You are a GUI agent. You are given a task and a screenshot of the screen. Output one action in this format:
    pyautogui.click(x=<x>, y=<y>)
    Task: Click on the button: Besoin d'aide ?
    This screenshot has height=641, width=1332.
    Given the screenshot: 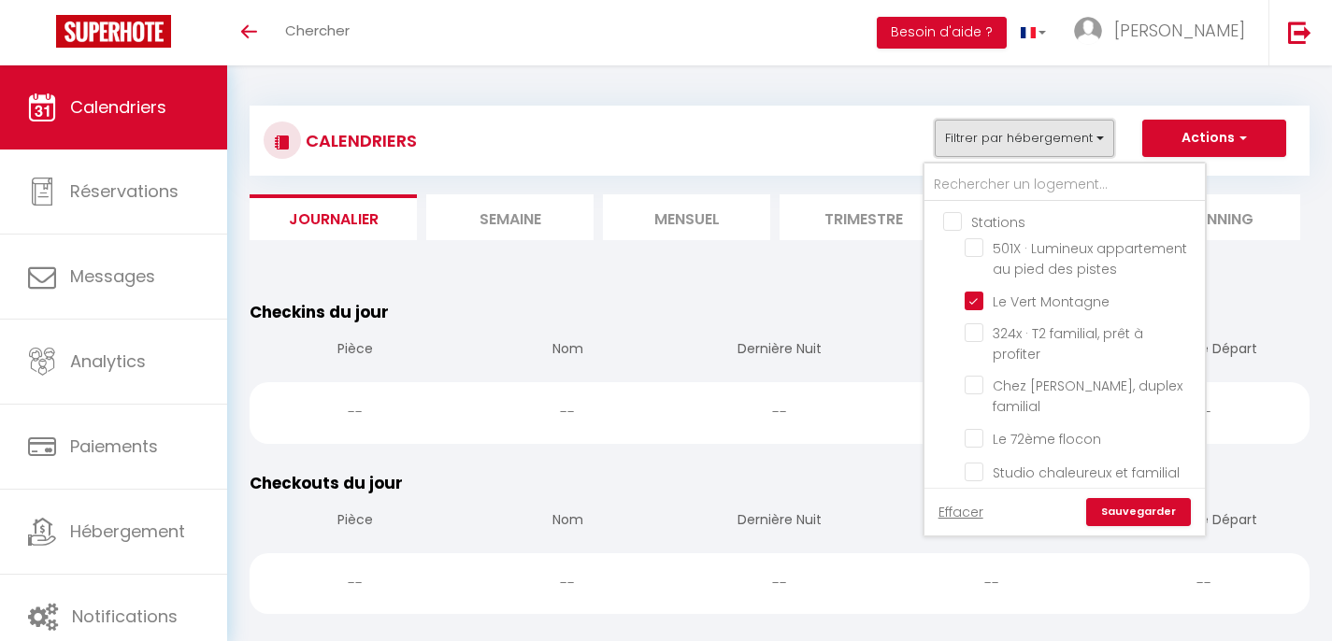 What is the action you would take?
    pyautogui.click(x=941, y=33)
    